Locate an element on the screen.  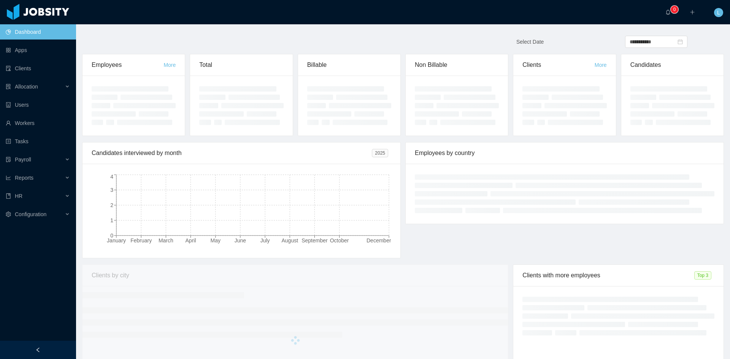
i: icon: file-protect is located at coordinates (8, 160).